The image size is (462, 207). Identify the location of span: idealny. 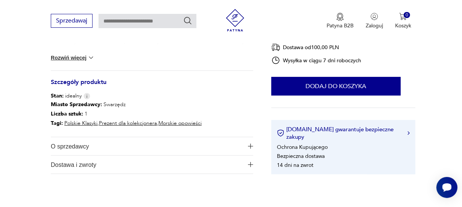
(66, 96).